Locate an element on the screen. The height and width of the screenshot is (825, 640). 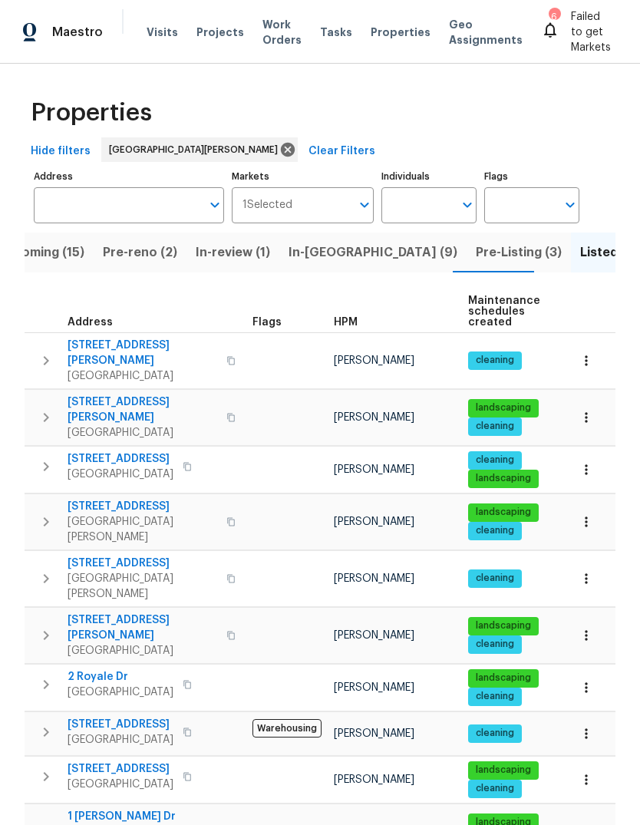
span: Clear Filters is located at coordinates (341, 151).